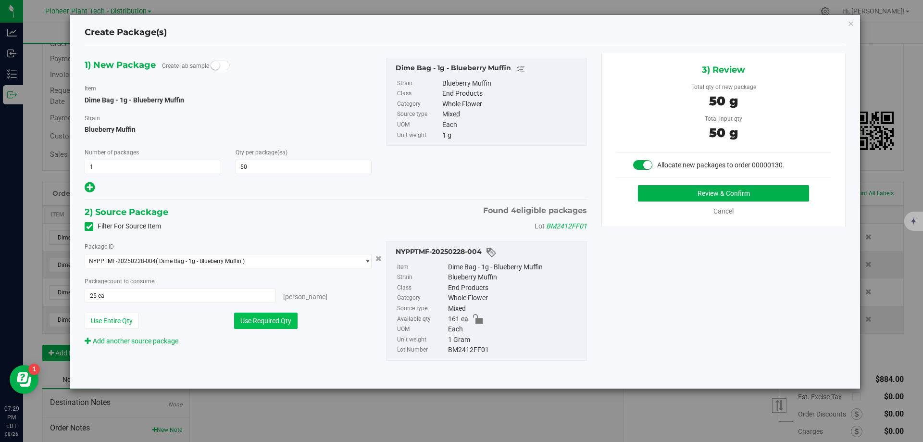  Describe the element at coordinates (120, 65) in the screenshot. I see `span: 1) New Package` at that location.